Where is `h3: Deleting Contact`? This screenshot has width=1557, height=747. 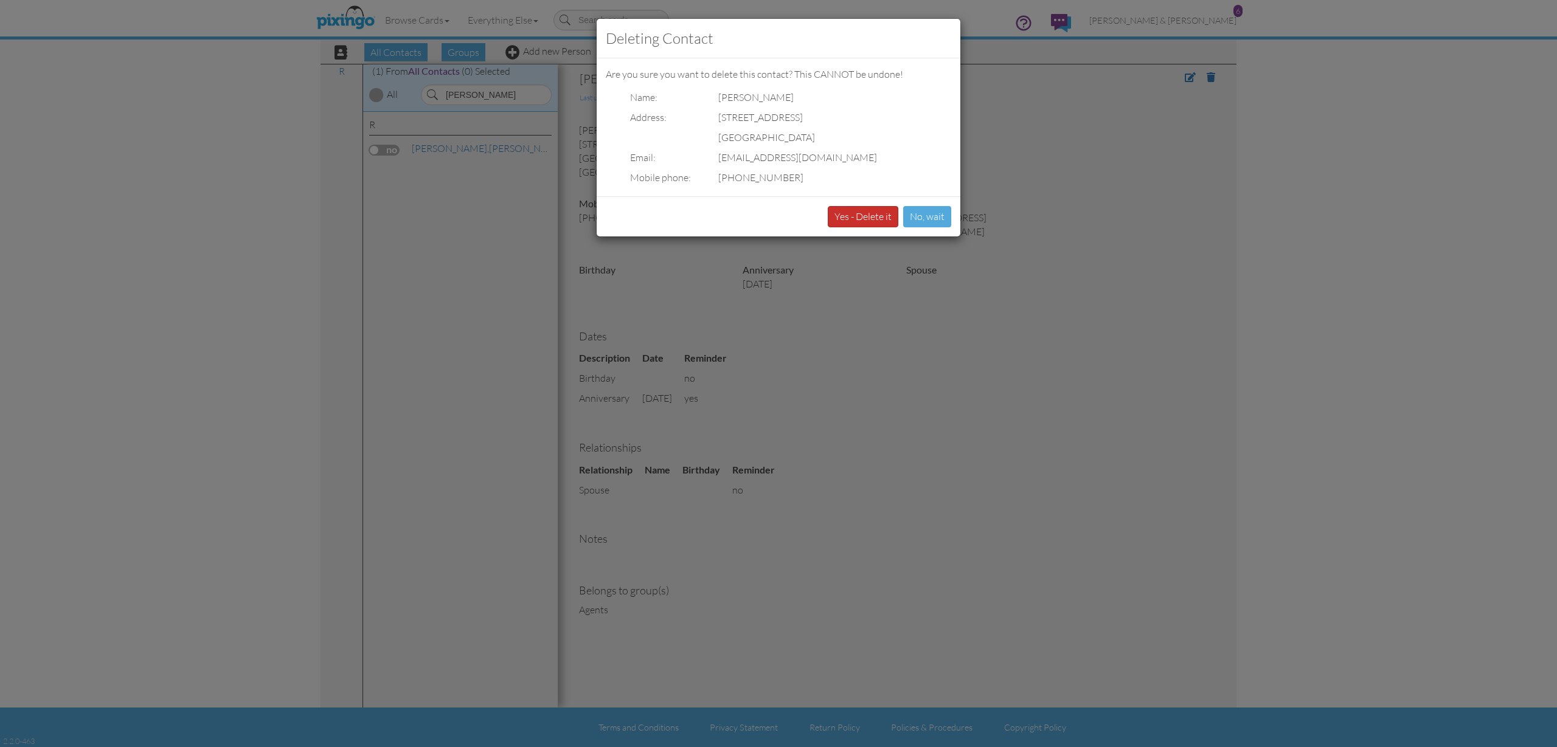
h3: Deleting Contact is located at coordinates (778, 38).